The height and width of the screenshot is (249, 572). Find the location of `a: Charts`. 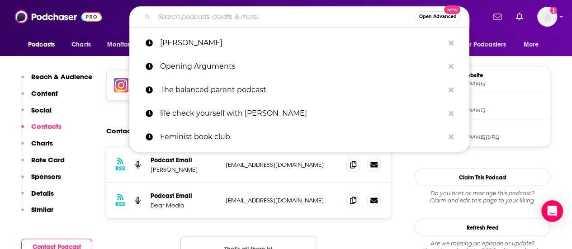

a: Charts is located at coordinates (81, 45).